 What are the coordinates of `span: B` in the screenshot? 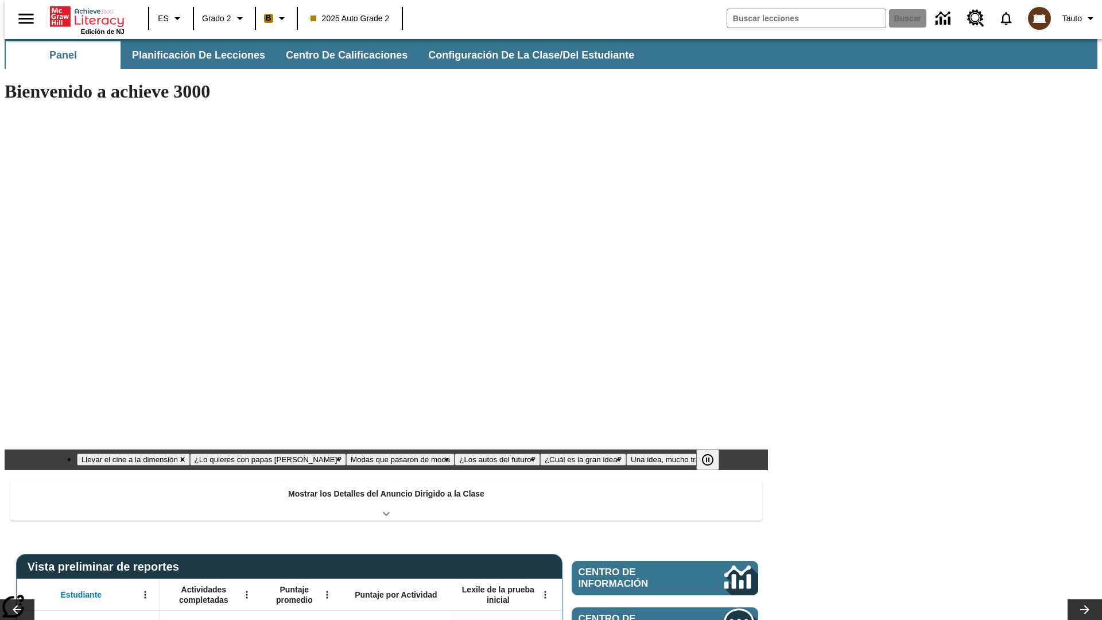 It's located at (269, 18).